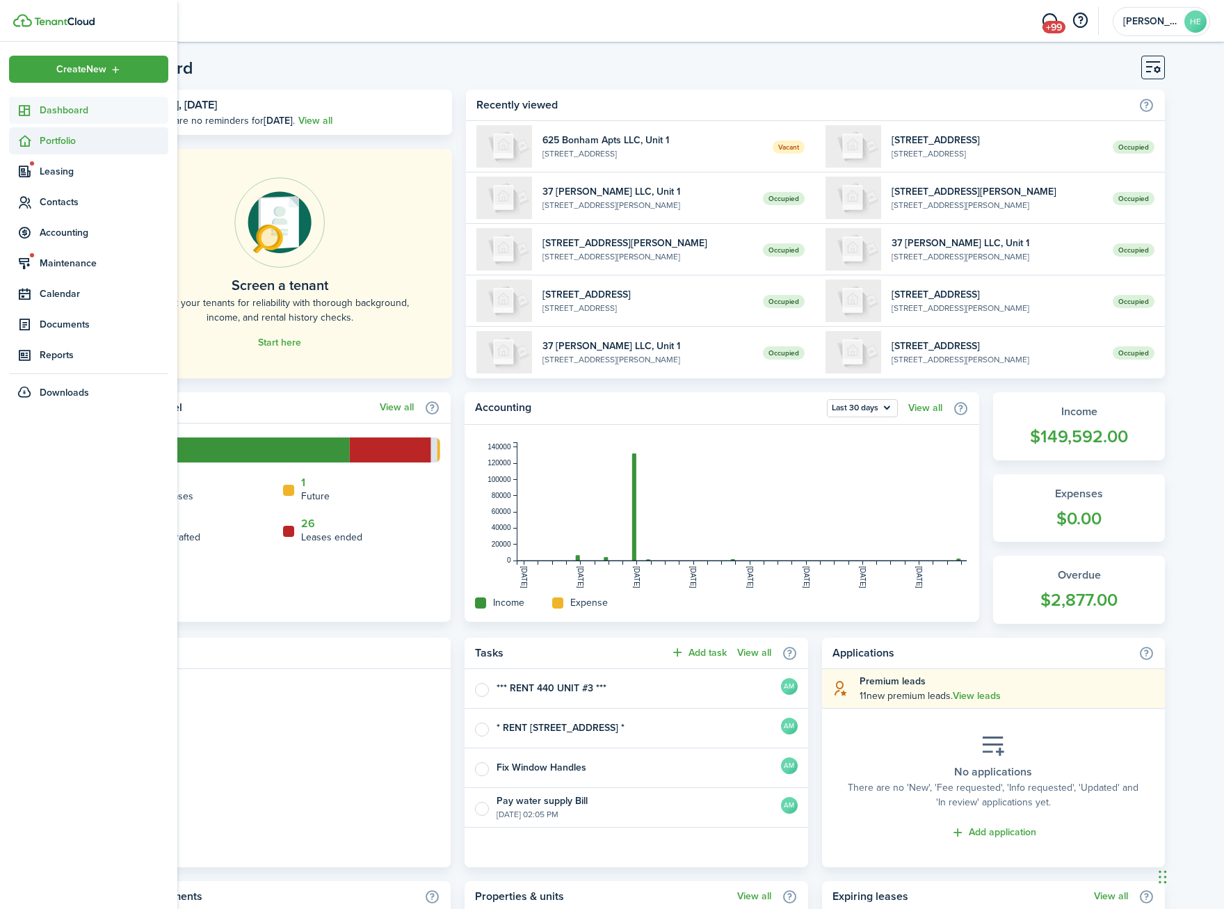 This screenshot has width=1224, height=909. Describe the element at coordinates (789, 147) in the screenshot. I see `span: Vacant` at that location.